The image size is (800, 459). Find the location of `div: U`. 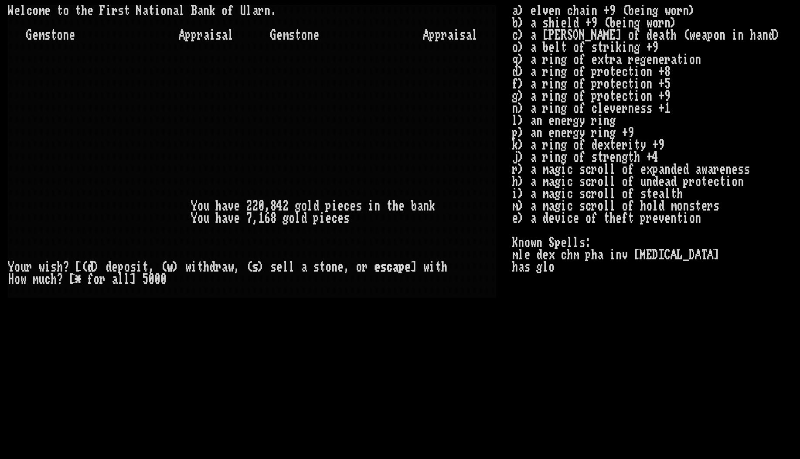

div: U is located at coordinates (243, 11).